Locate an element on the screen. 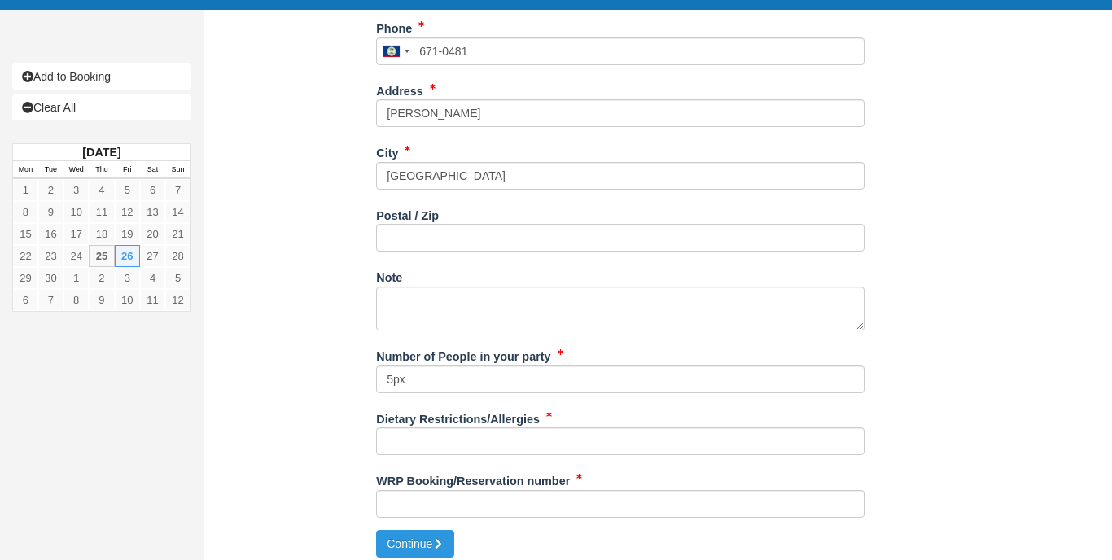  label: Phone is located at coordinates (394, 26).